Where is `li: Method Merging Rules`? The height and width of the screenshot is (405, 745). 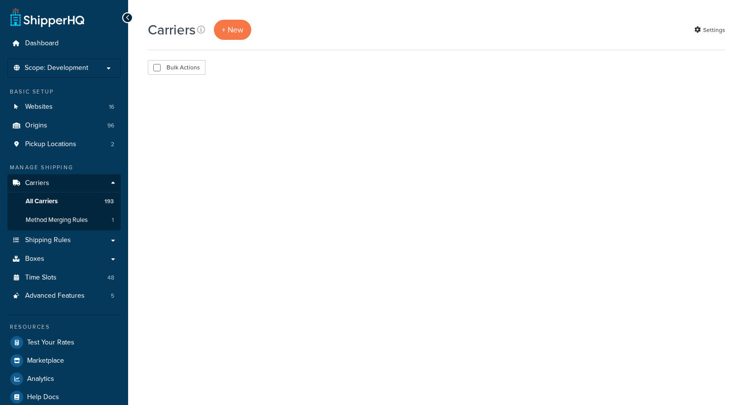 li: Method Merging Rules is located at coordinates (64, 220).